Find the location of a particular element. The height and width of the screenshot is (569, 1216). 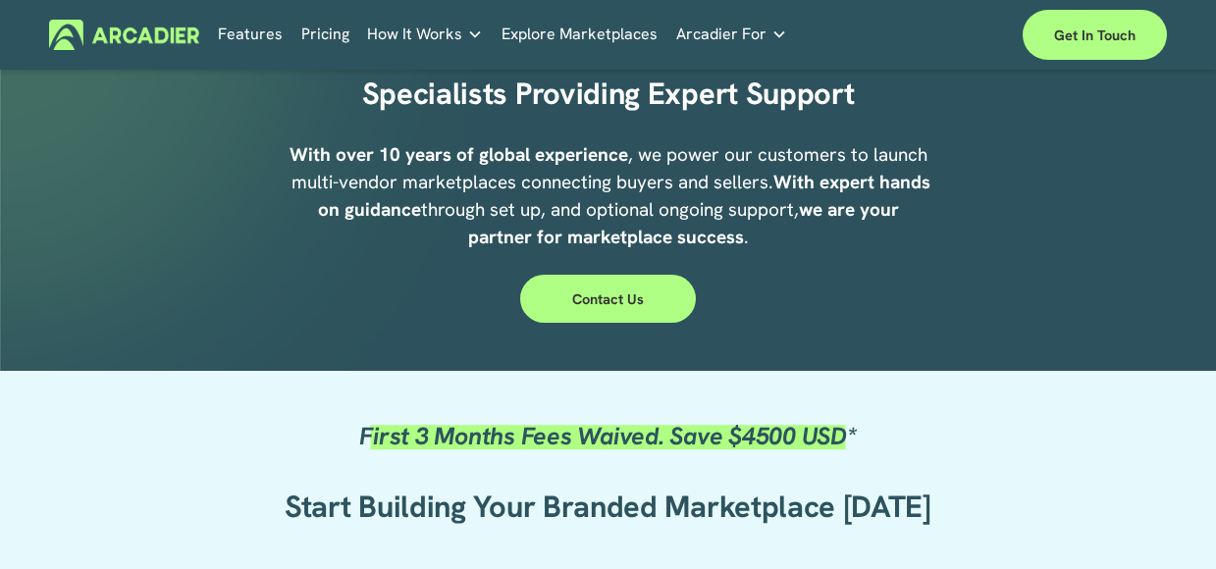

div: Chat Widget is located at coordinates (1167, 522).